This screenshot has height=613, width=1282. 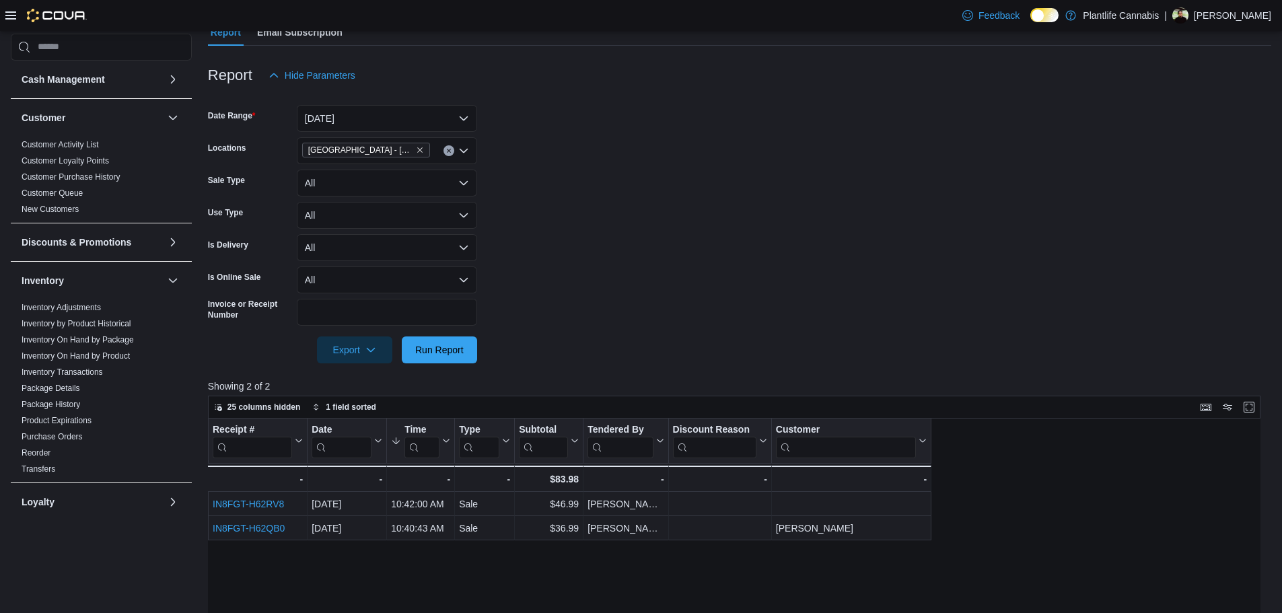 I want to click on h3: Customer, so click(x=43, y=118).